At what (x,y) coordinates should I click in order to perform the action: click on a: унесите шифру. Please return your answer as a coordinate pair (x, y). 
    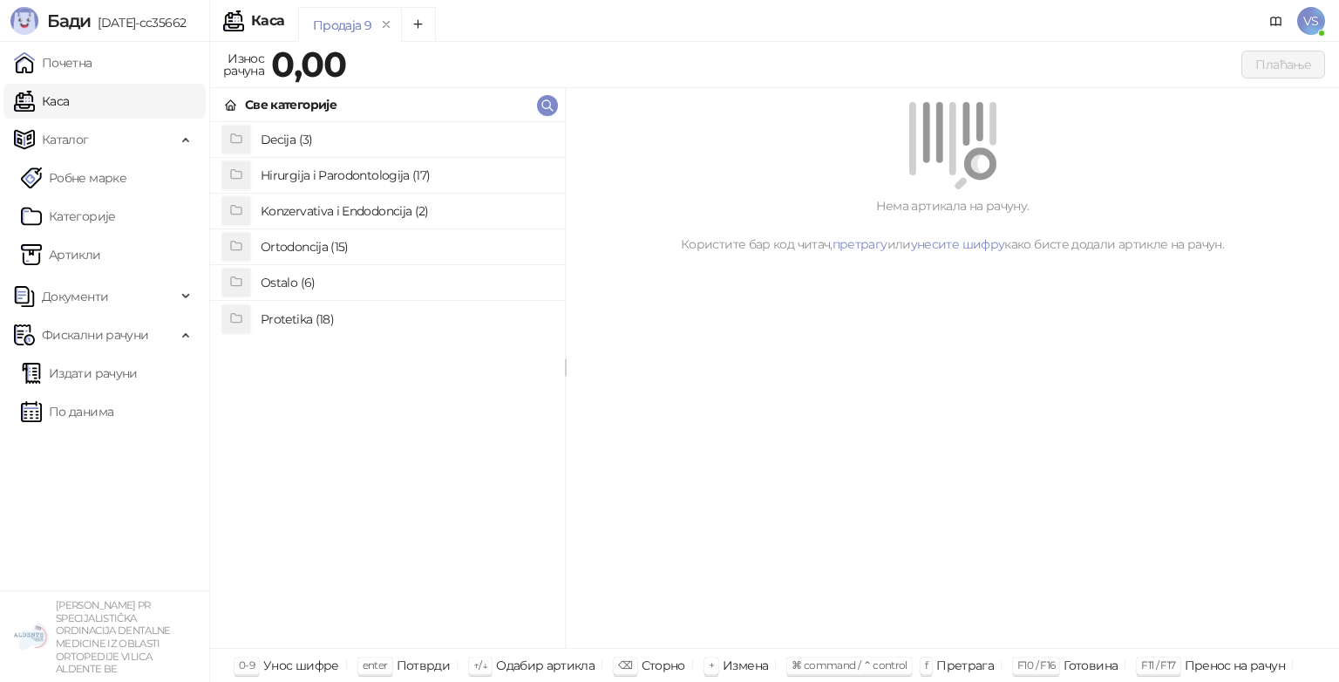
    Looking at the image, I should click on (958, 244).